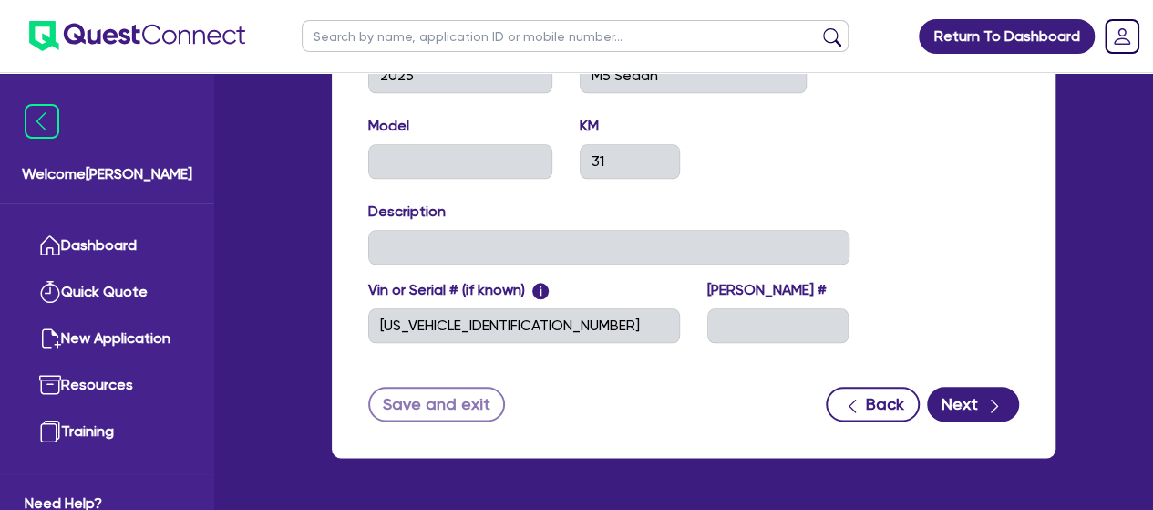  What do you see at coordinates (541, 291) in the screenshot?
I see `span: i` at bounding box center [541, 291].